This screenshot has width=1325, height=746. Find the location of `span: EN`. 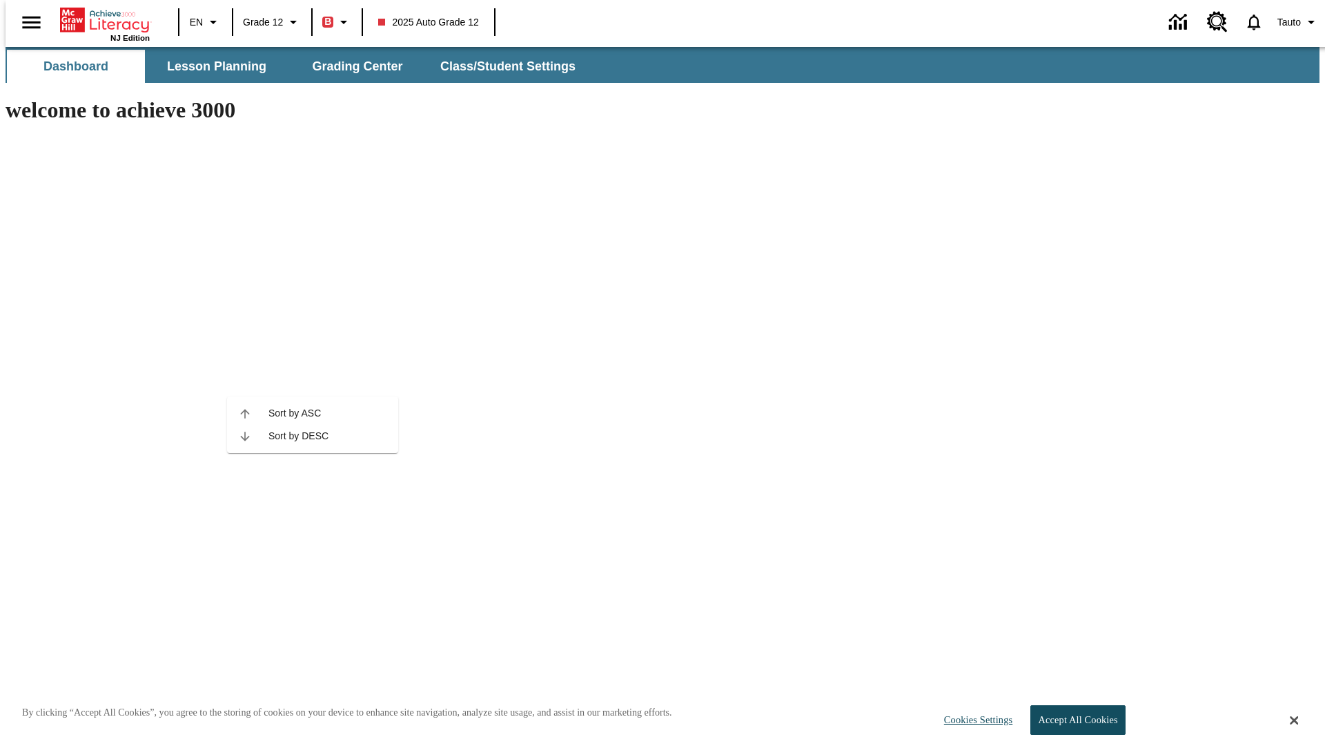

span: EN is located at coordinates (196, 22).